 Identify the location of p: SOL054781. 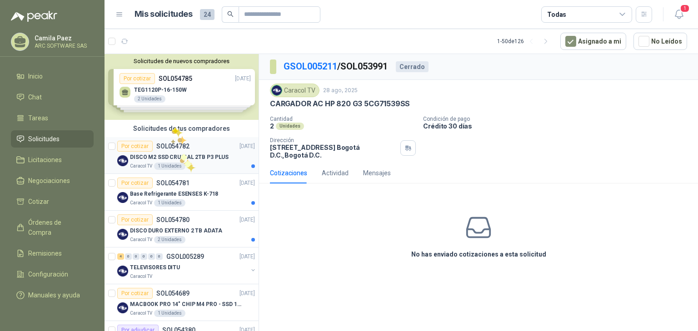
(173, 183).